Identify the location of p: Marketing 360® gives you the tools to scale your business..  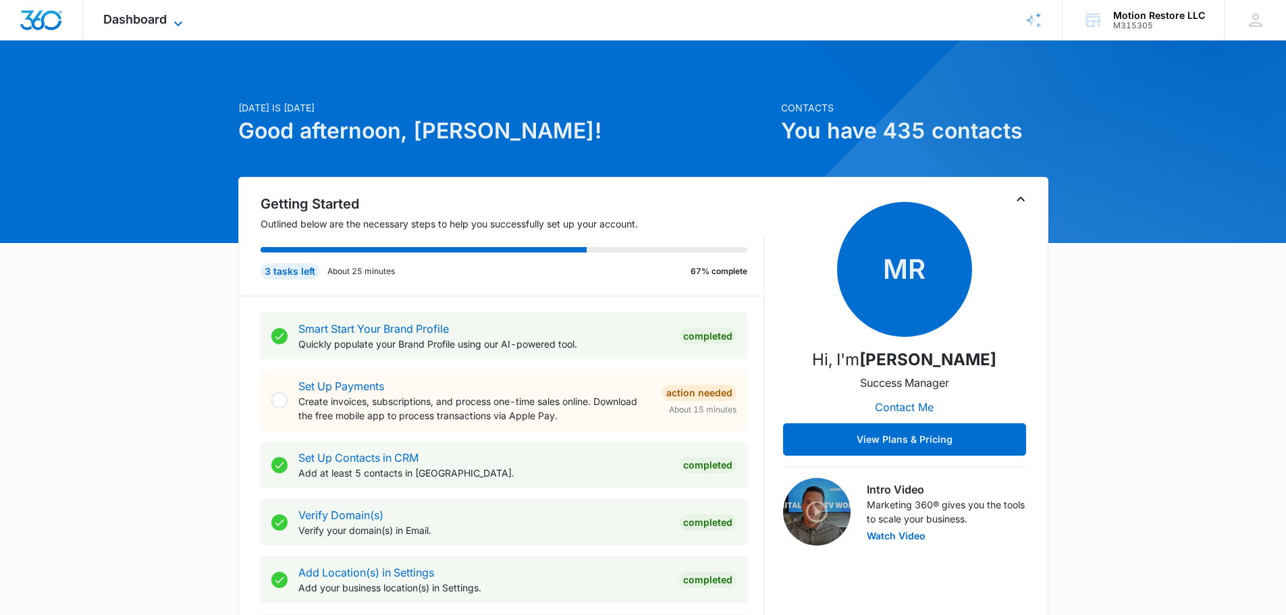
(947, 512).